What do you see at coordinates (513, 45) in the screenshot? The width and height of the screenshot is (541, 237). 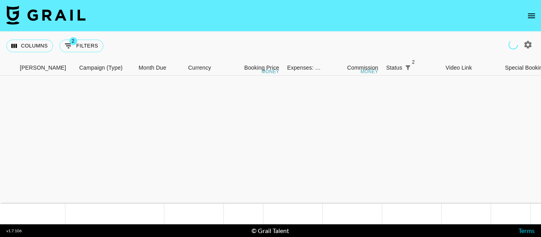 I see `span: Refreshing users, clients, campaigns...` at bounding box center [513, 45].